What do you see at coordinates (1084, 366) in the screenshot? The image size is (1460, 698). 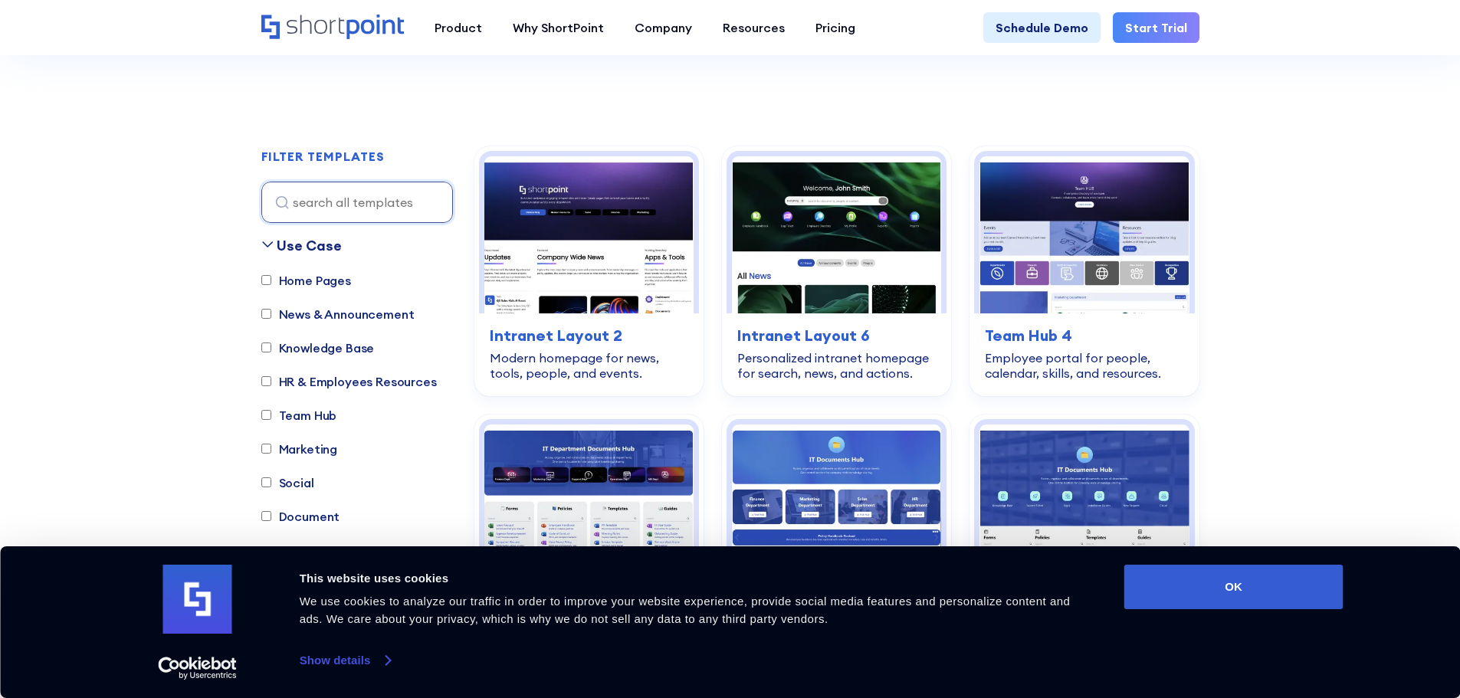 I see `div: Employee portal for people, calendar, skills, and resources.` at bounding box center [1084, 366].